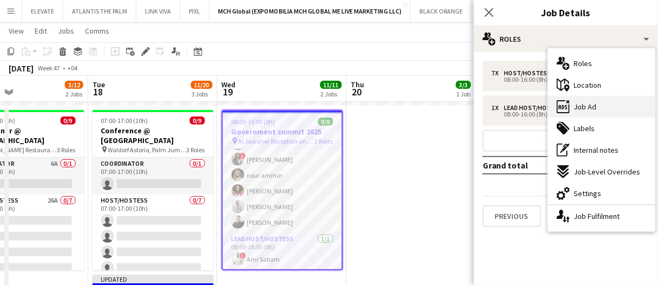 The height and width of the screenshot is (285, 658). What do you see at coordinates (566, 39) in the screenshot?
I see `div: Roles` at bounding box center [566, 39].